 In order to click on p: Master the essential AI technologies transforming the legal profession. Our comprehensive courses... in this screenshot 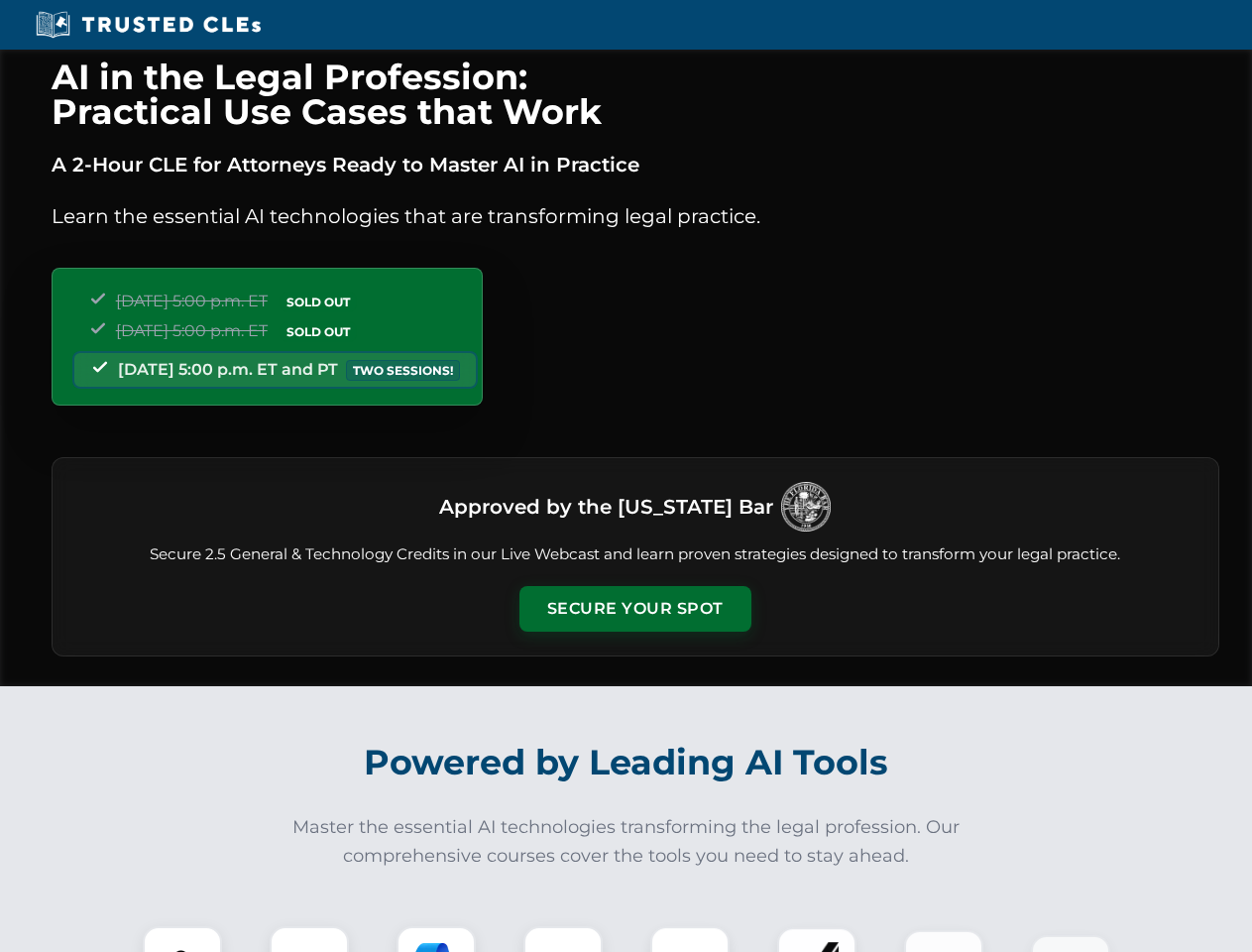, I will do `click(626, 841)`.